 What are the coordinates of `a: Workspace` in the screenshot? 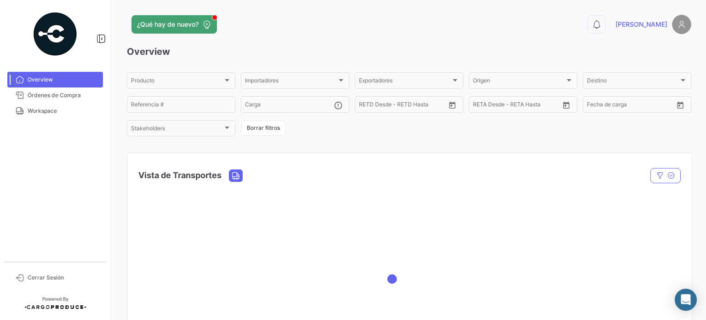 It's located at (55, 111).